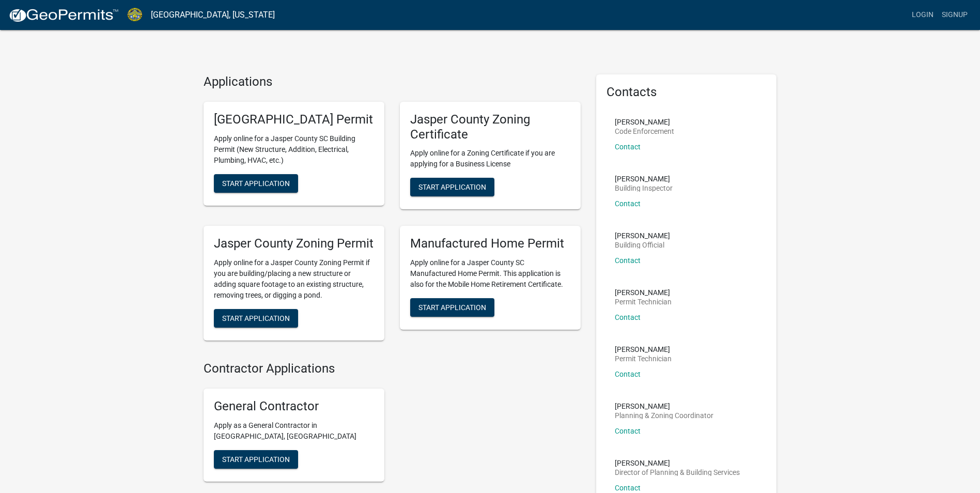 The image size is (980, 493). What do you see at coordinates (490, 159) in the screenshot?
I see `p: Apply online for a Zoning Certificate if you are applying for a Business License` at bounding box center [490, 159].